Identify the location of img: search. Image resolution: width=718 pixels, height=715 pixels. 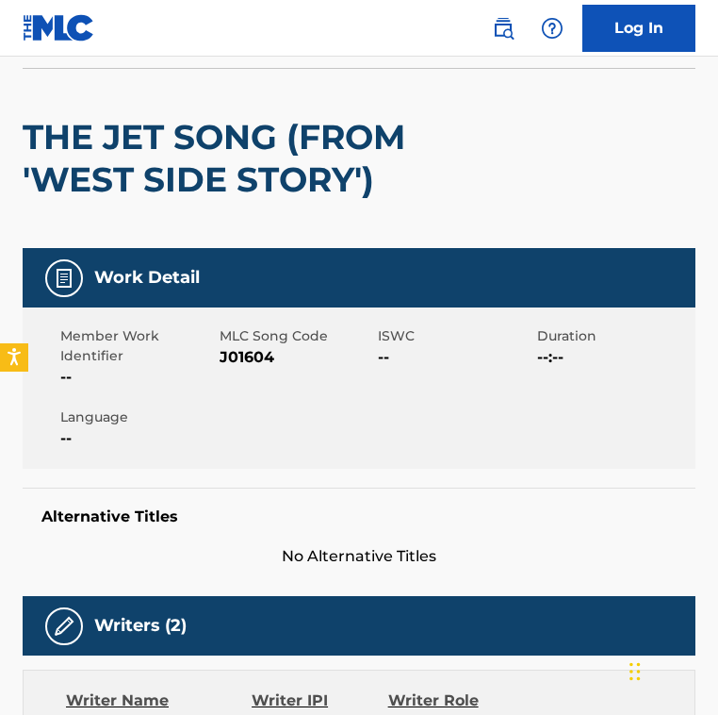
(503, 28).